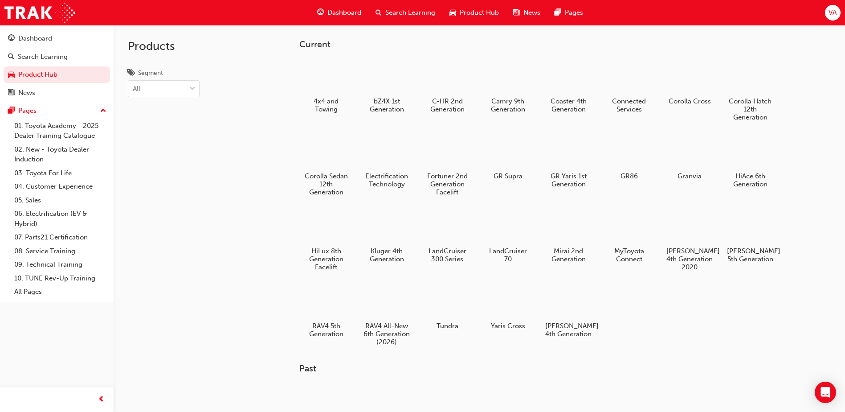  What do you see at coordinates (750, 180) in the screenshot?
I see `h5: HiAce 6th Generation` at bounding box center [750, 180].